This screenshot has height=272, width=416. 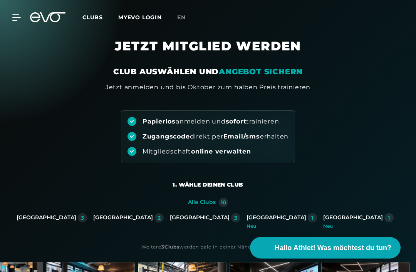 What do you see at coordinates (211, 122) in the screenshot?
I see `div: anmelden und trainieren` at bounding box center [211, 122].